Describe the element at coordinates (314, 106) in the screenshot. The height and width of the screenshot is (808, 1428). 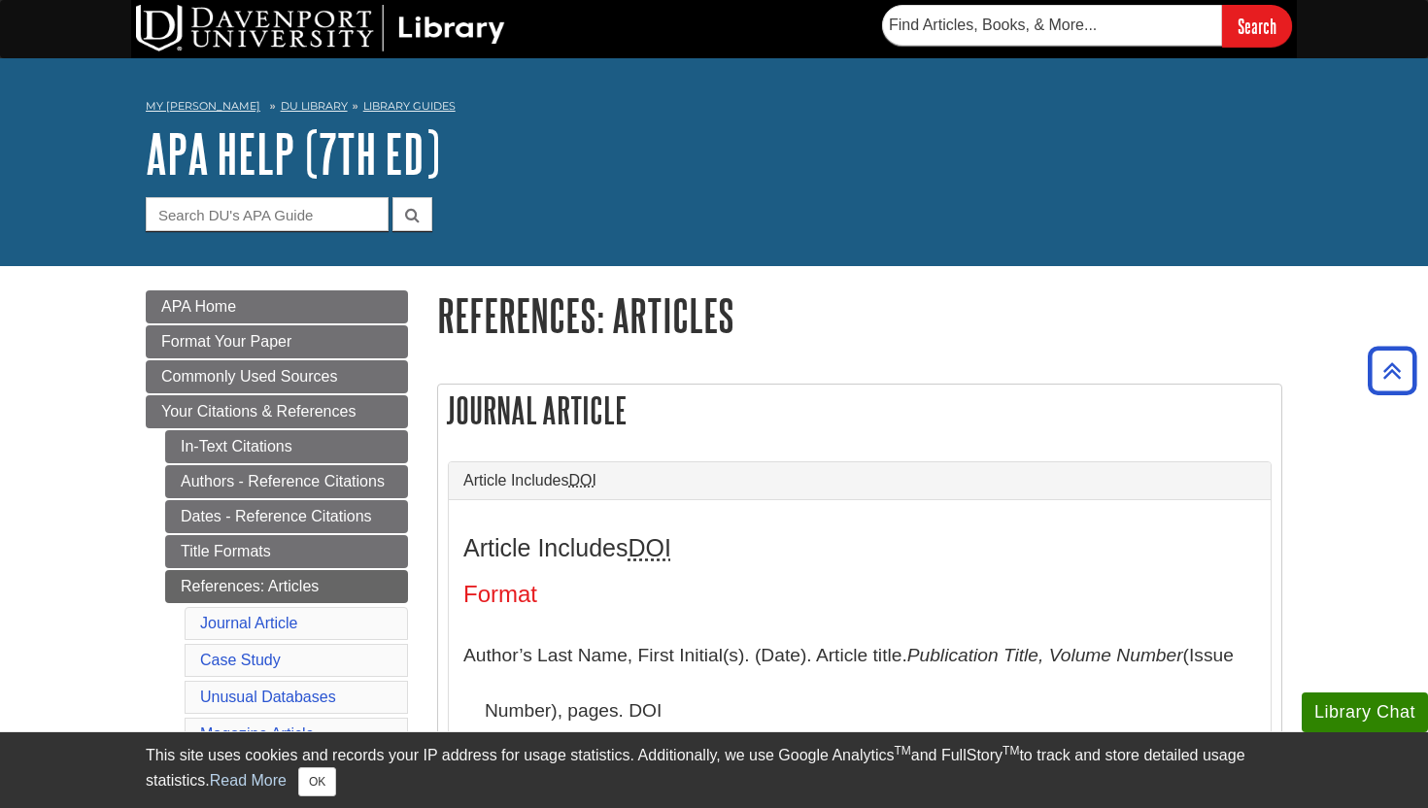
I see `a: DU Library` at that location.